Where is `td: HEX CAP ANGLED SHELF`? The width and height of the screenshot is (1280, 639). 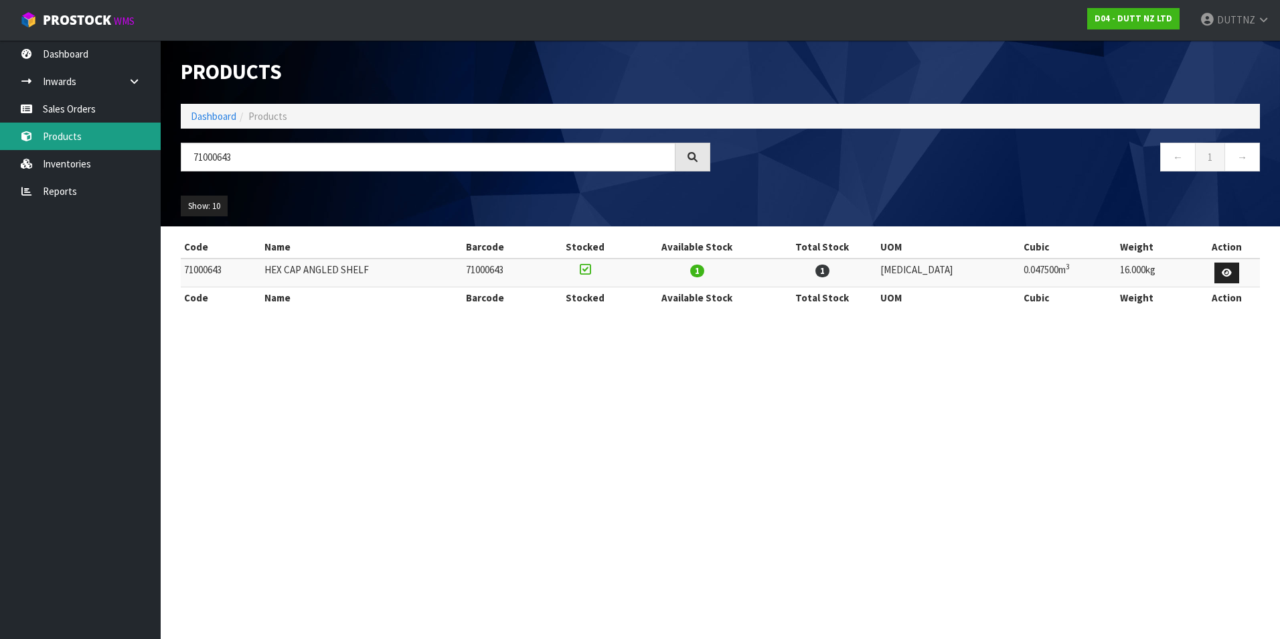
td: HEX CAP ANGLED SHELF is located at coordinates (361, 272).